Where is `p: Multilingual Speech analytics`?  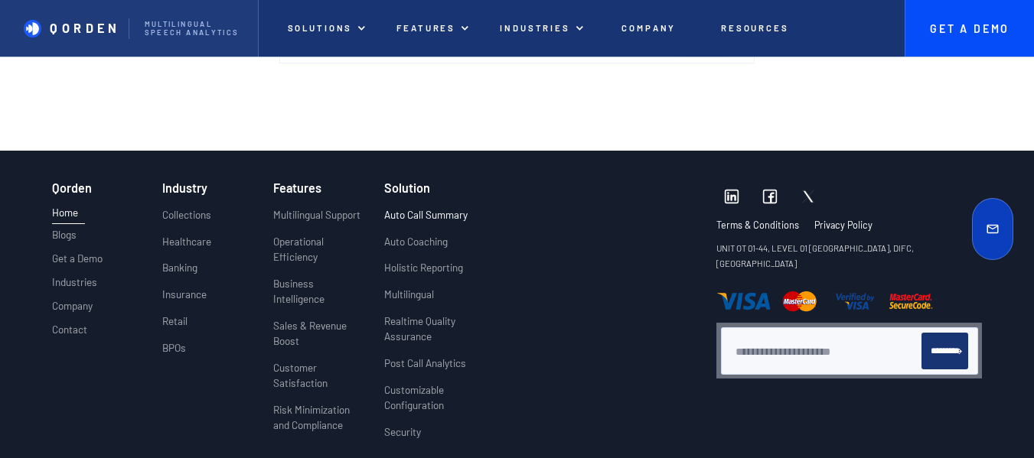 p: Multilingual Speech analytics is located at coordinates (194, 28).